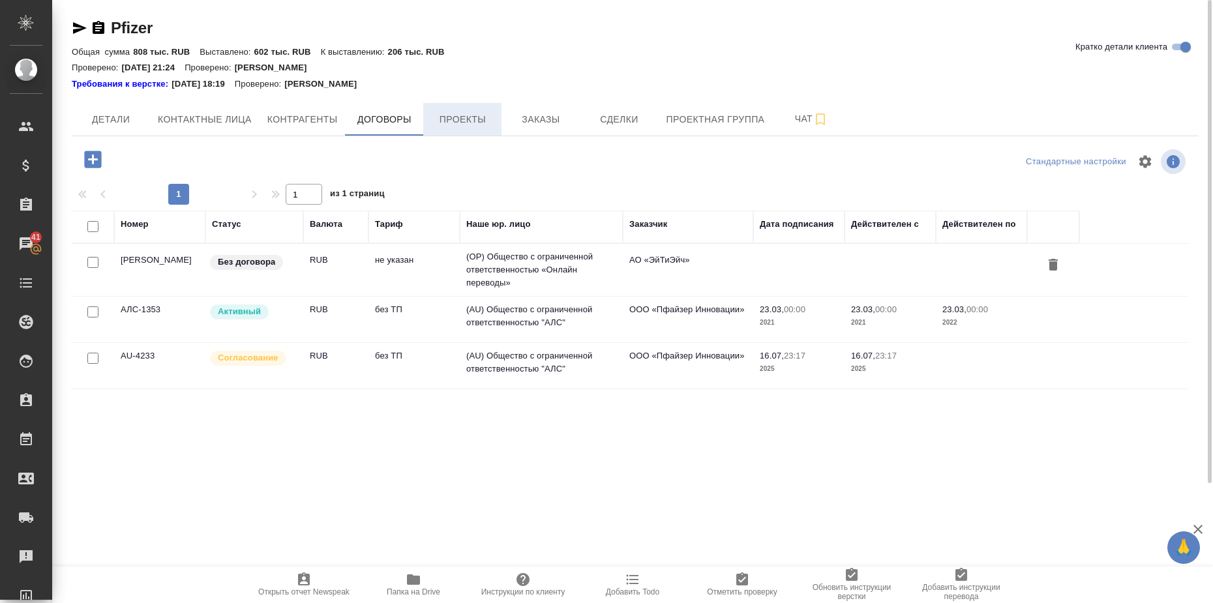 The image size is (1213, 603). I want to click on p: 2022, so click(981, 323).